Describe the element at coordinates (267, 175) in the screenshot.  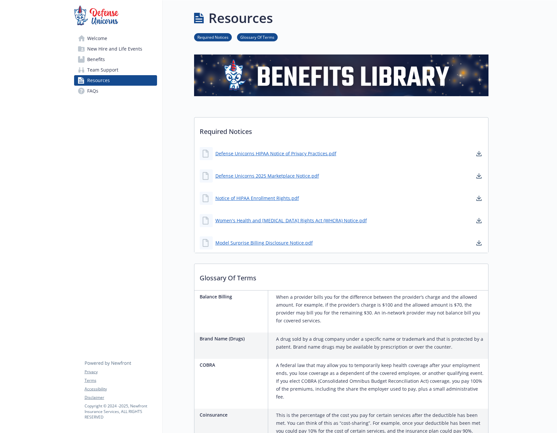
I see `a: Defense Unicorns 2025 Marketplace Notice.pdf` at that location.